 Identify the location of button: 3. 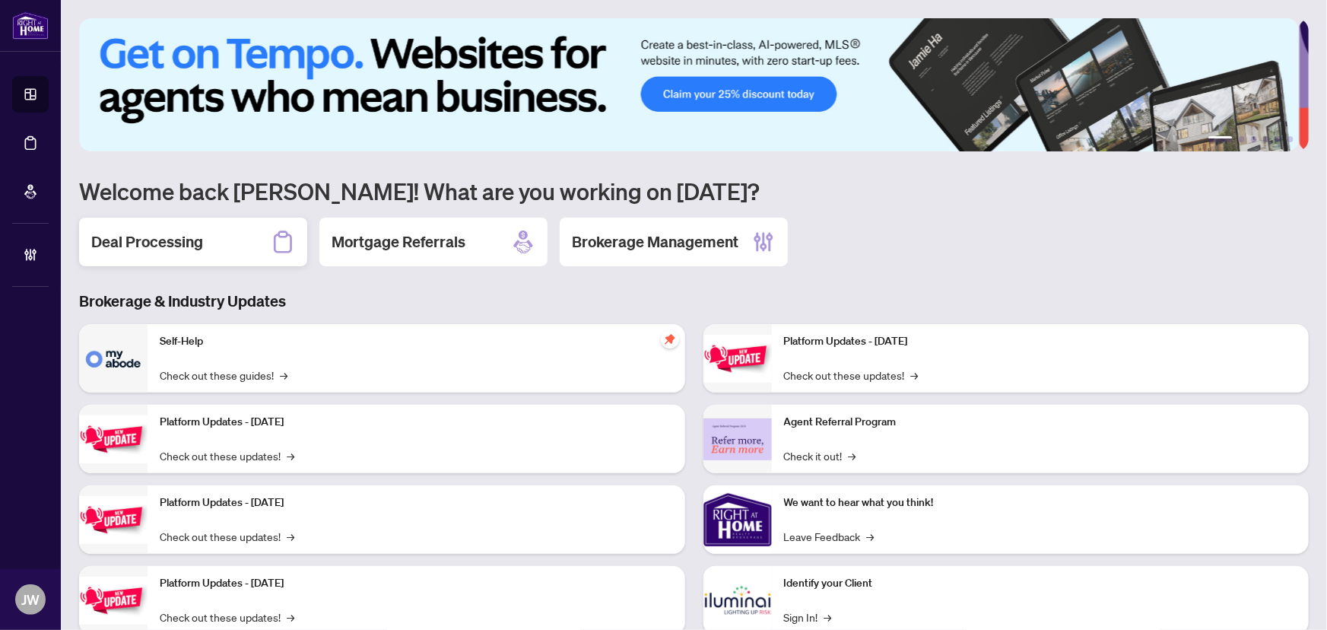
(1254, 139).